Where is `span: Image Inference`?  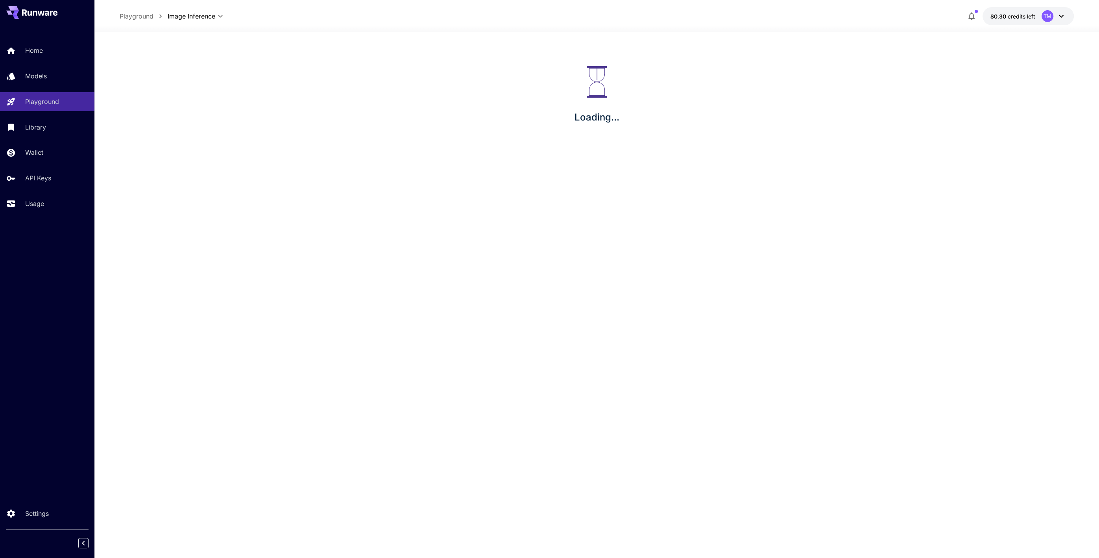
span: Image Inference is located at coordinates (191, 16).